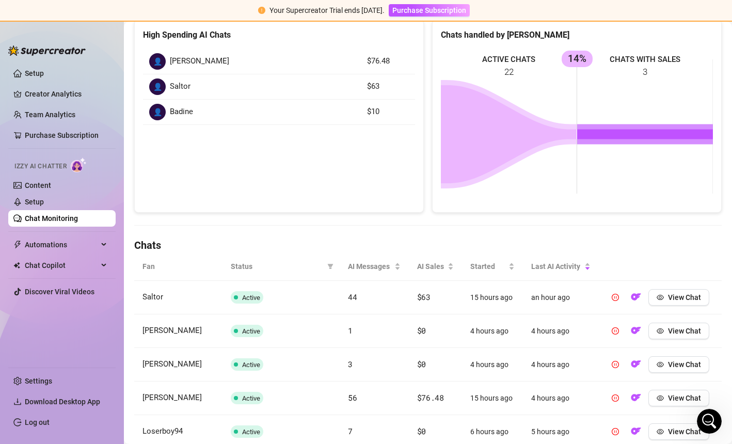 The height and width of the screenshot is (444, 732). What do you see at coordinates (73, 18) in the screenshot?
I see `p: Active 4h ago` at bounding box center [73, 18].